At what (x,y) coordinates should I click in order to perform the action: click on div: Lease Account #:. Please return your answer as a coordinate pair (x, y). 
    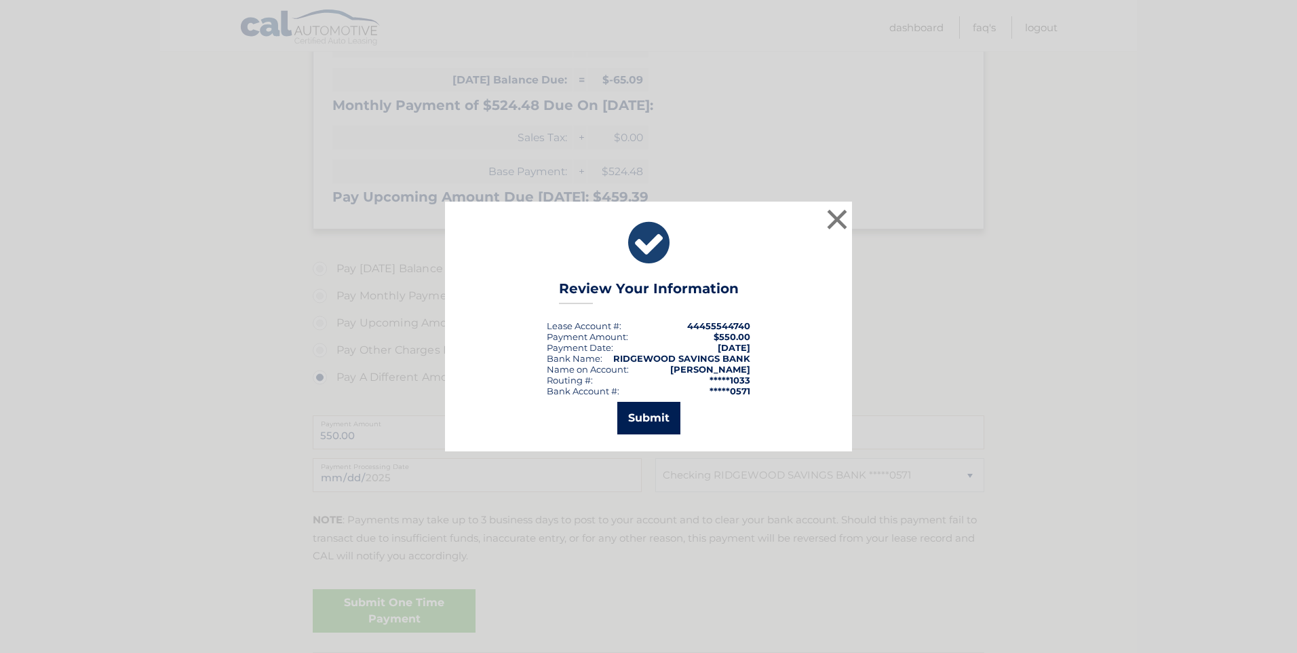
    Looking at the image, I should click on (584, 326).